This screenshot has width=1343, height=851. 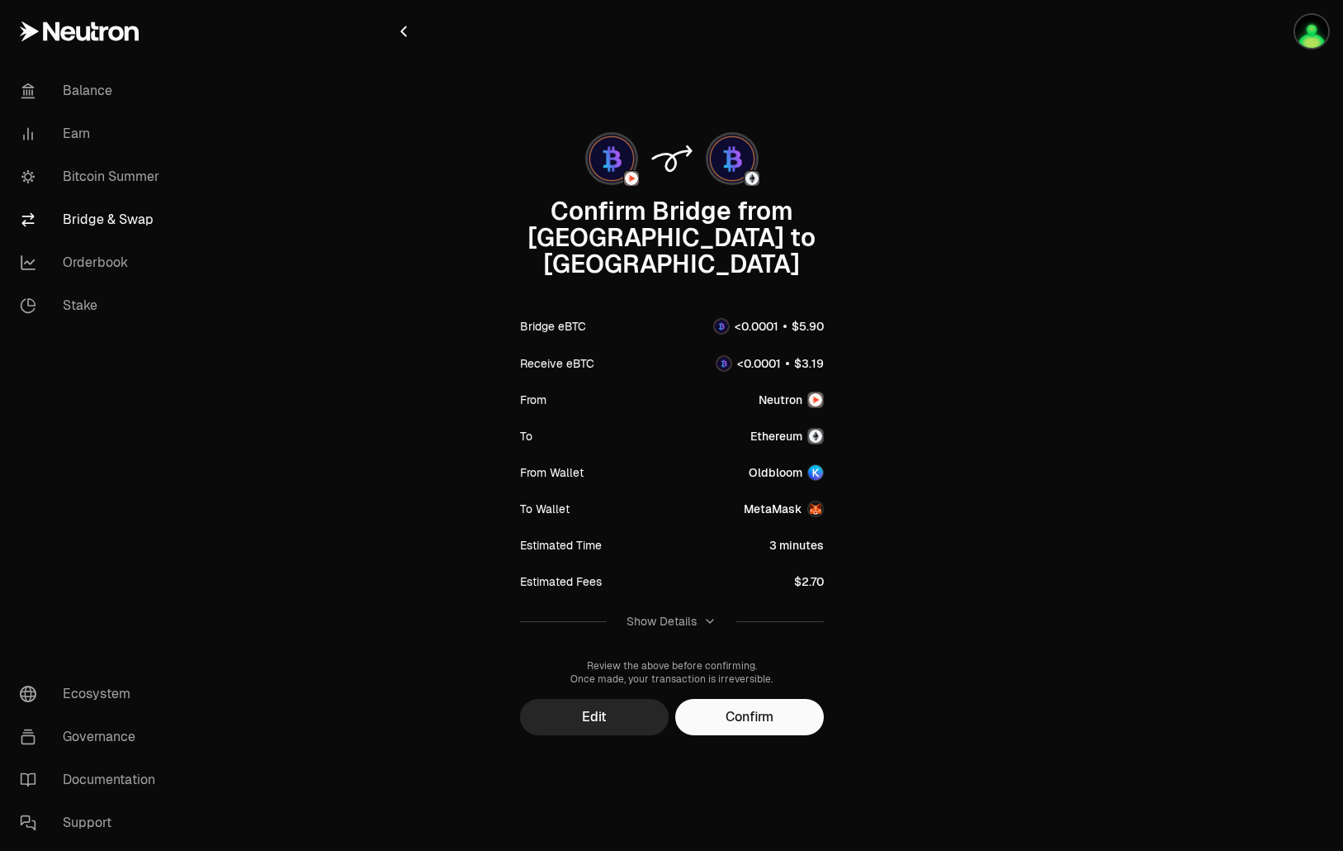 I want to click on a: Orderbook, so click(x=92, y=263).